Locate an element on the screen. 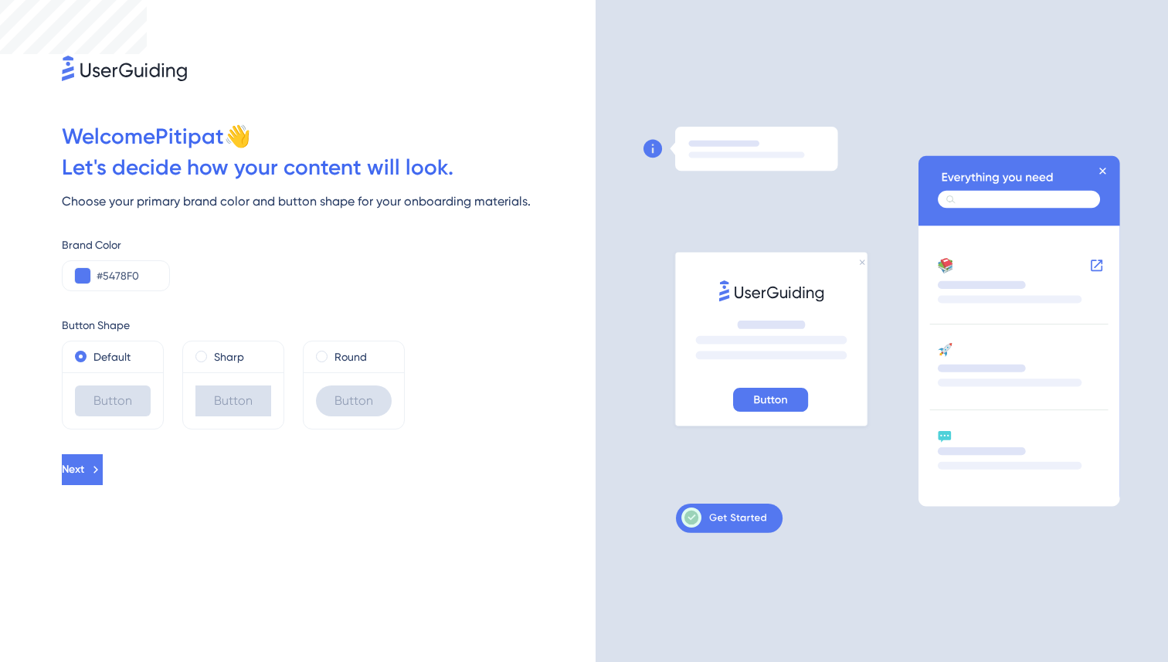 The height and width of the screenshot is (662, 1168). button: Next is located at coordinates (82, 470).